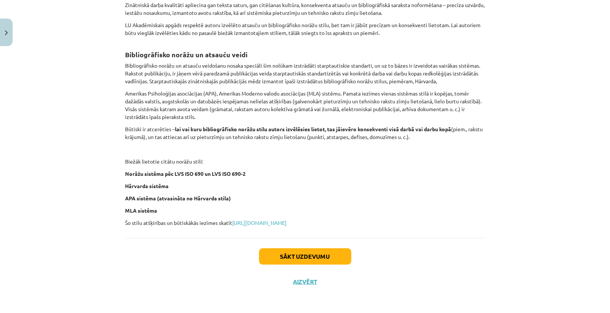 Image resolution: width=610 pixels, height=313 pixels. Describe the element at coordinates (305, 9) in the screenshot. I see `p: Zinātniskā darba kvalitāti apliecina gan teksta saturs, gan citēšanas kultūra, konsekventa atsauč...` at that location.